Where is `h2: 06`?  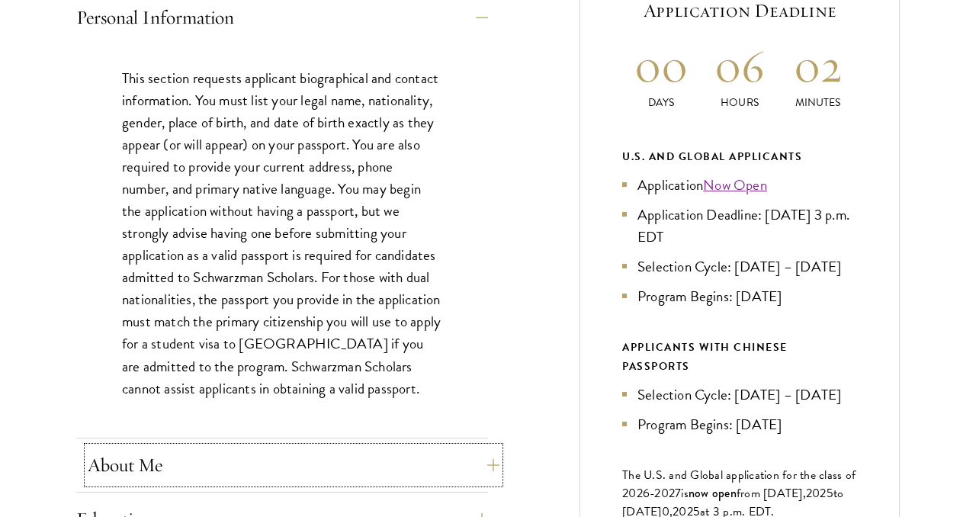 h2: 06 is located at coordinates (740, 66).